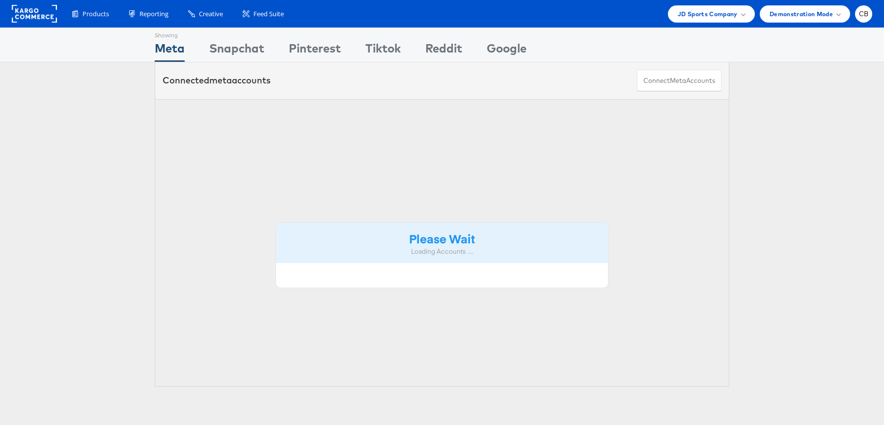  What do you see at coordinates (506, 51) in the screenshot?
I see `div: Google` at bounding box center [506, 51].